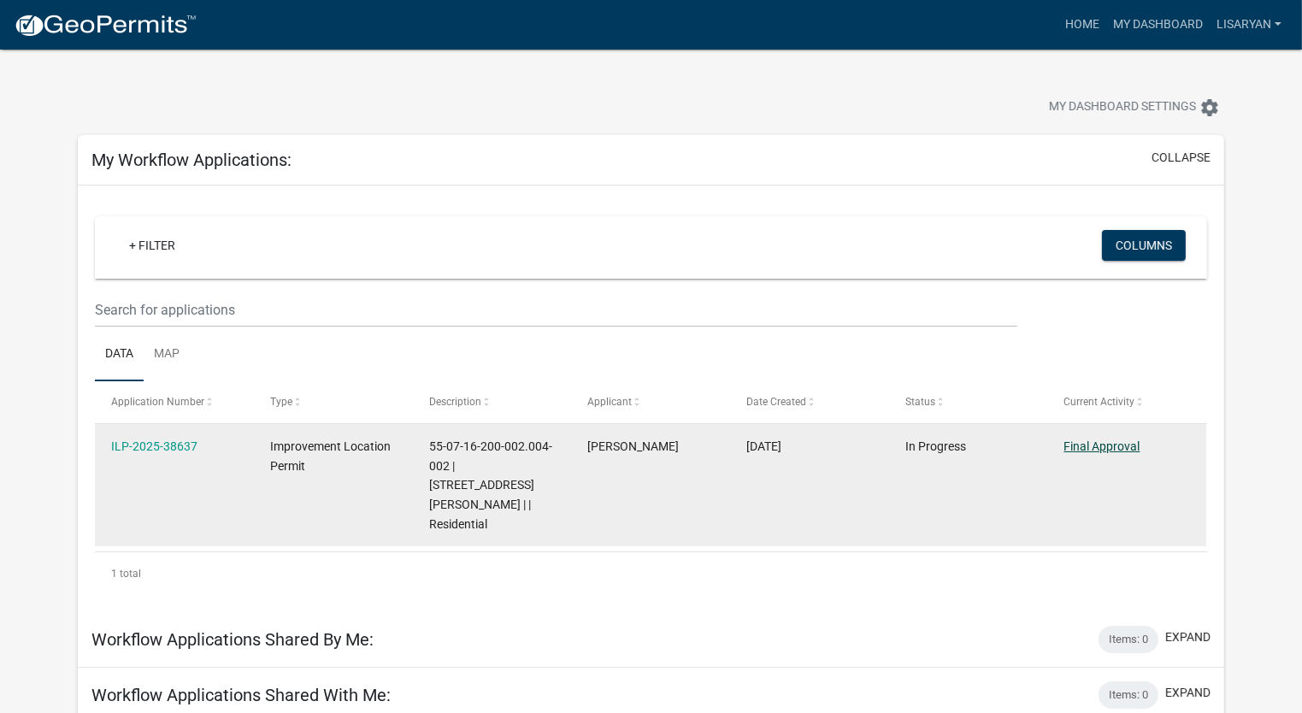 This screenshot has width=1302, height=713. Describe the element at coordinates (1144, 245) in the screenshot. I see `button: Columns` at that location.